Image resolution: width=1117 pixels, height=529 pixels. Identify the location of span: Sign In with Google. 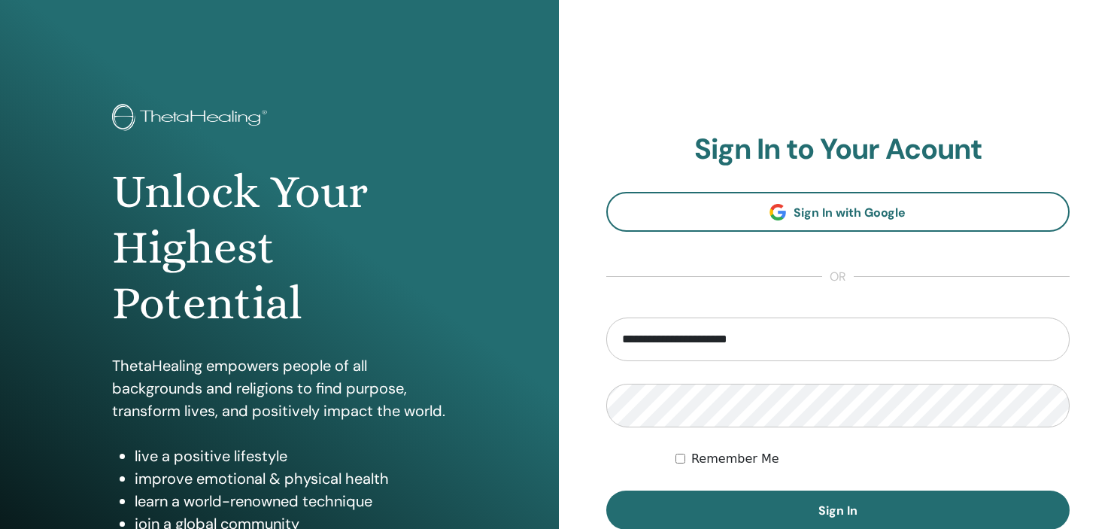
(850, 212).